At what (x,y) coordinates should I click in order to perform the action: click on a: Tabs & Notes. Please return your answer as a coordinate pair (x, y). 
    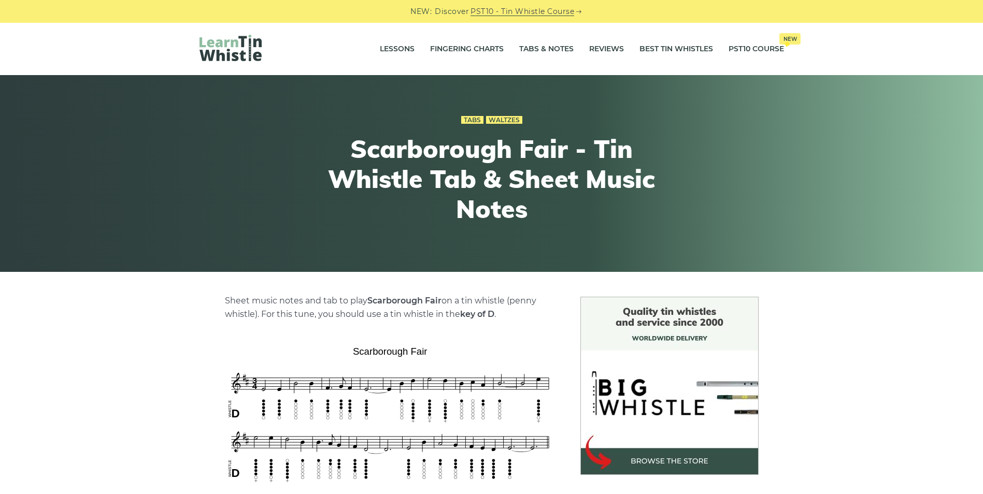
    Looking at the image, I should click on (546, 49).